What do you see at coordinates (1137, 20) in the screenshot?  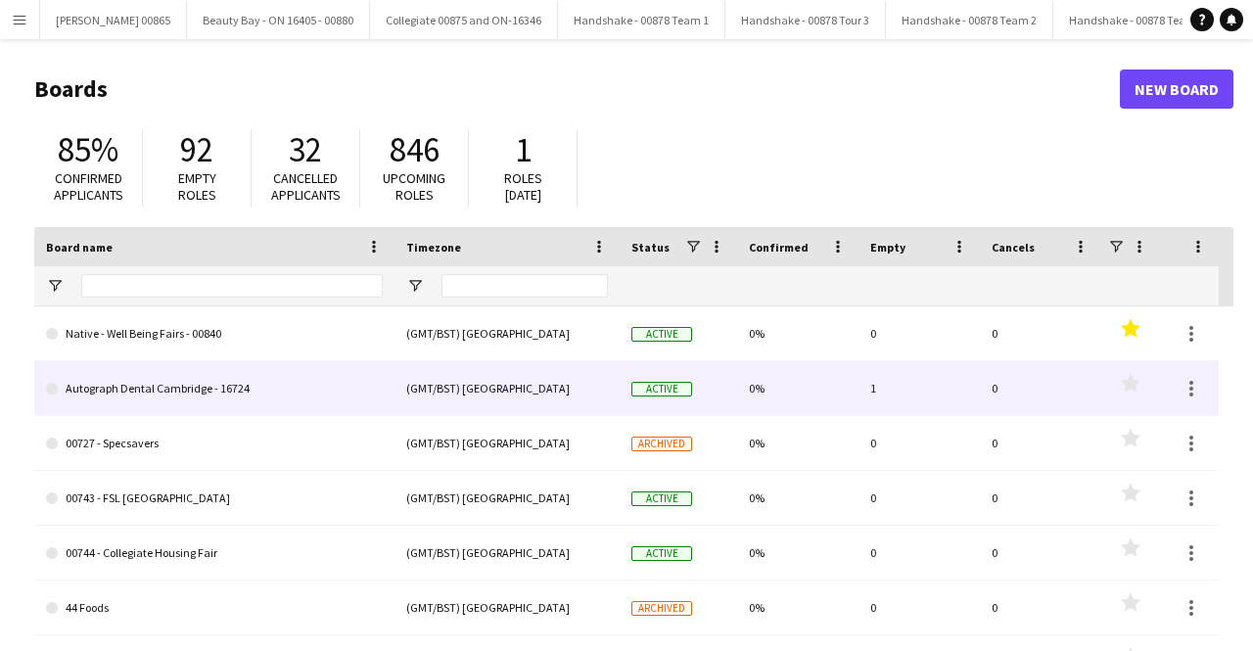 I see `button: Handshake - 00878 Team 4` at bounding box center [1137, 20].